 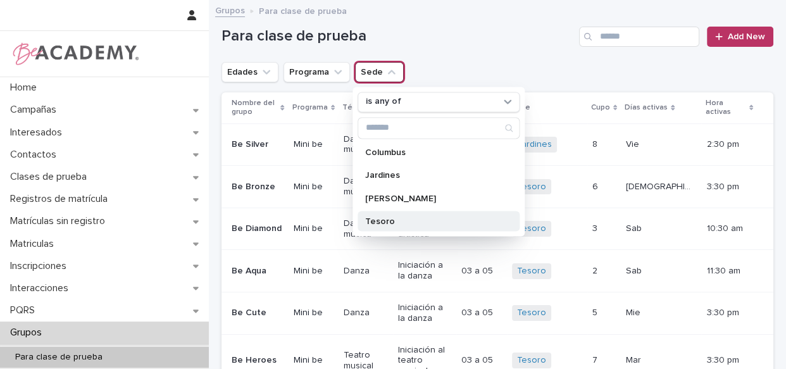 What do you see at coordinates (601, 108) in the screenshot?
I see `p: Cupo` at bounding box center [601, 108].